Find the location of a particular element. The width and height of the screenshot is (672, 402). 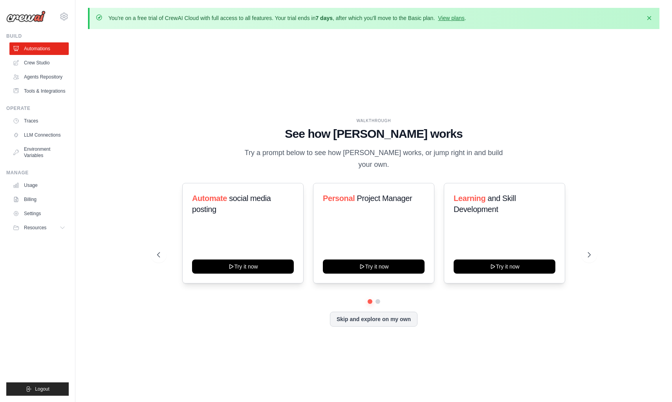

a: Automations is located at coordinates (39, 49).